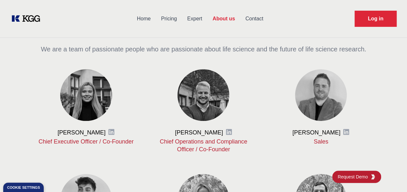 Image resolution: width=407 pixels, height=192 pixels. What do you see at coordinates (391, 177) in the screenshot?
I see `div: Chat Widget` at bounding box center [391, 177].